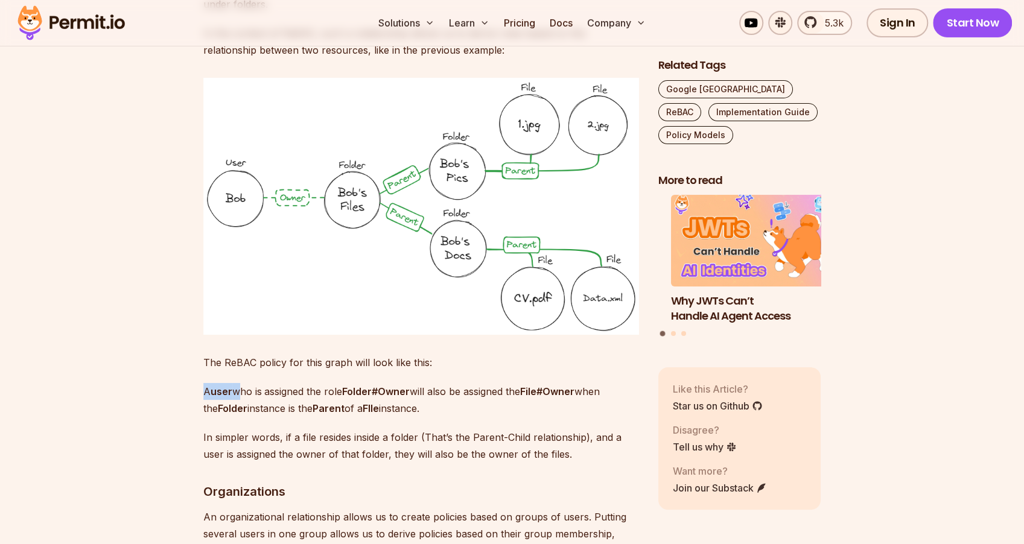 The image size is (1024, 544). What do you see at coordinates (740, 180) in the screenshot?
I see `h2: More to read` at bounding box center [740, 180].